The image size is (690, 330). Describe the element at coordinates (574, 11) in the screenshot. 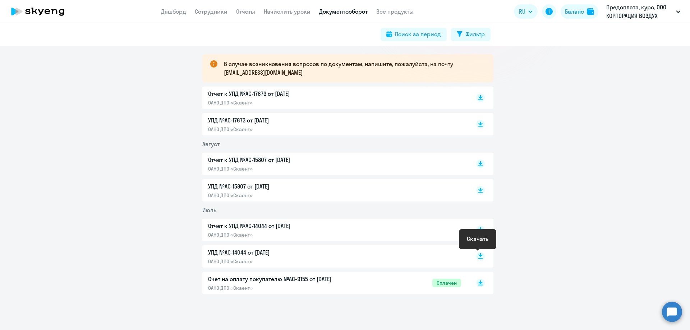

I see `div: Баланс` at that location.